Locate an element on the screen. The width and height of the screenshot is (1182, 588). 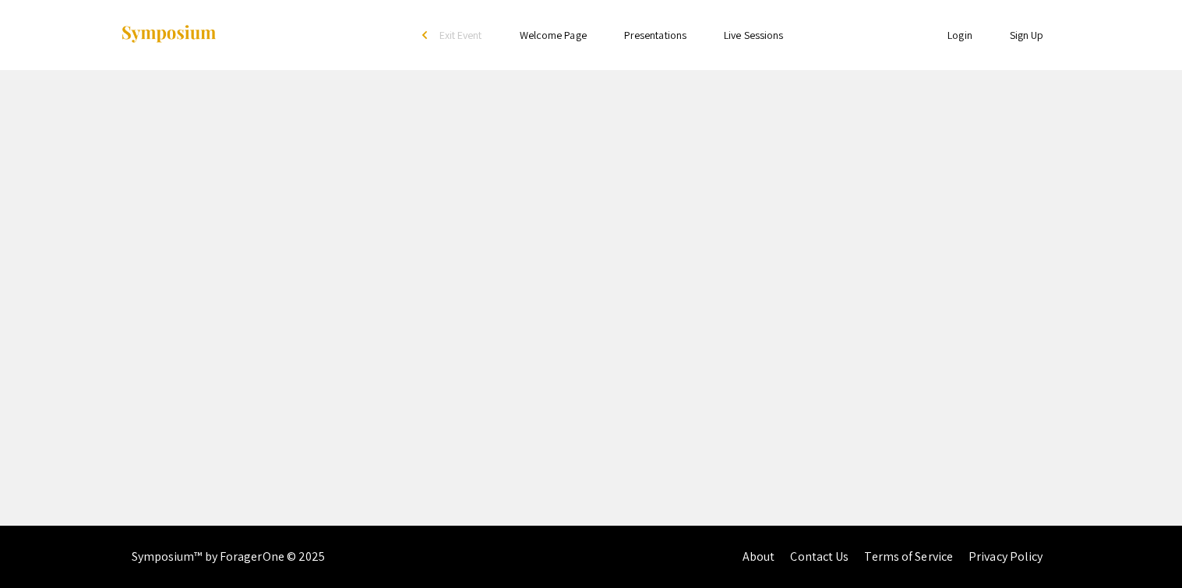
a: Live Sessions is located at coordinates (754, 35).